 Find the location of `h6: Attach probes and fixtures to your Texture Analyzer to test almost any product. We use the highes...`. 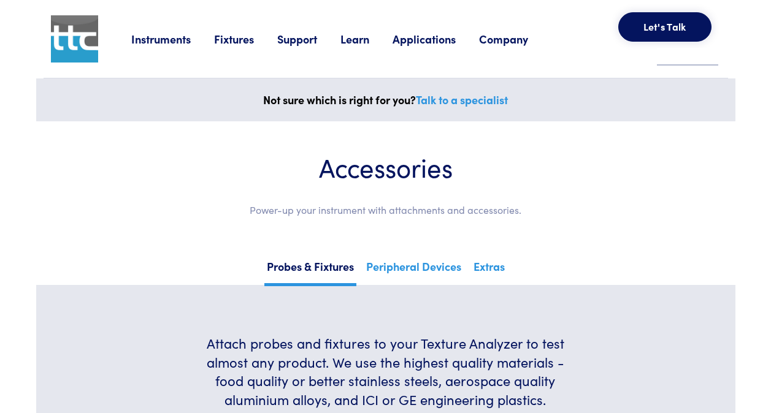

h6: Attach probes and fixtures to your Texture Analyzer to test almost any product. We use the highes... is located at coordinates (385, 372).